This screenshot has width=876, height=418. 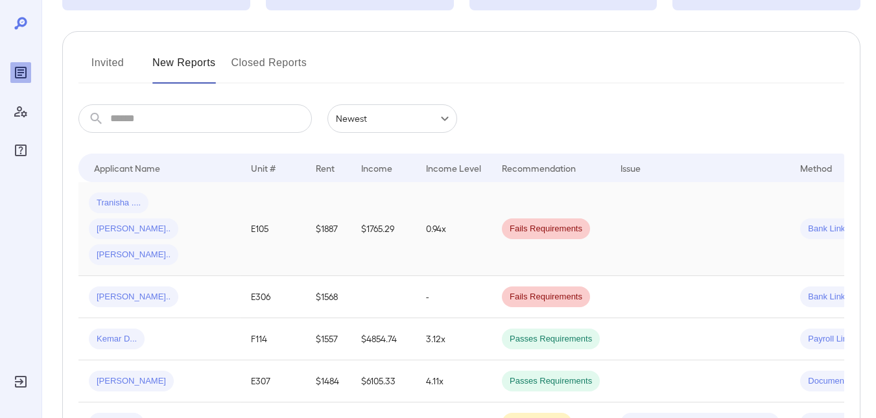 What do you see at coordinates (453, 168) in the screenshot?
I see `div: Income Level` at bounding box center [453, 168].